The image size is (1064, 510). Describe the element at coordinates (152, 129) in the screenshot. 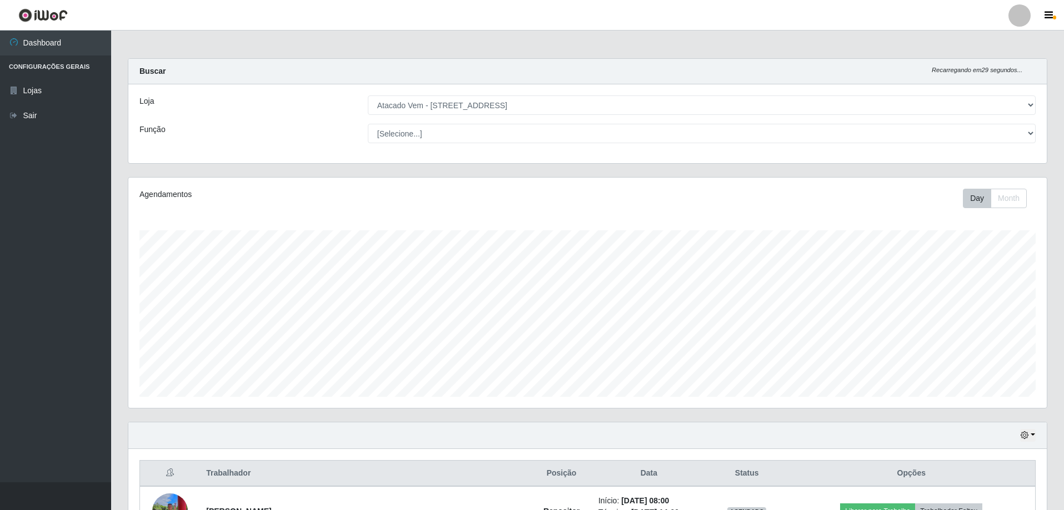

I see `label: Função` at that location.